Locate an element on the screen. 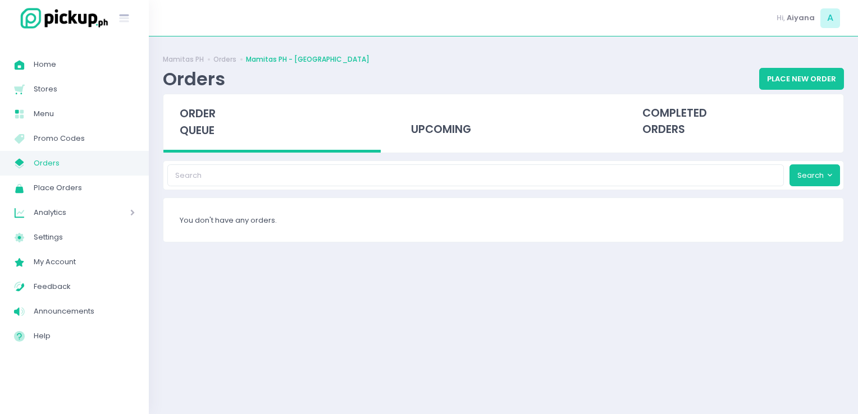 This screenshot has height=414, width=858. a: Orders is located at coordinates (224, 59).